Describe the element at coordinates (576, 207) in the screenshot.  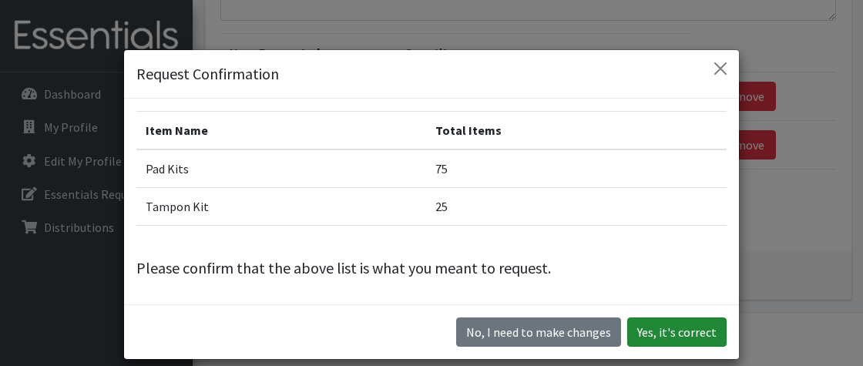
I see `td: 25` at that location.